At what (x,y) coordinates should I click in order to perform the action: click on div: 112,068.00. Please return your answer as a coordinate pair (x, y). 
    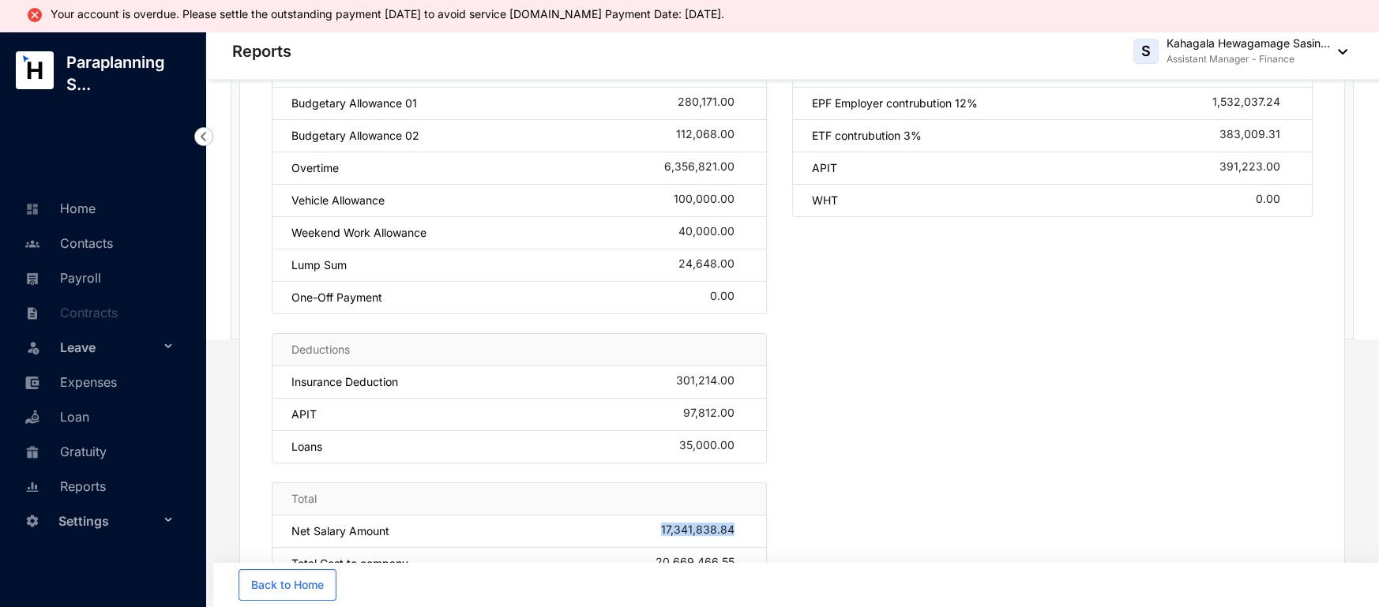
    Looking at the image, I should click on (712, 136).